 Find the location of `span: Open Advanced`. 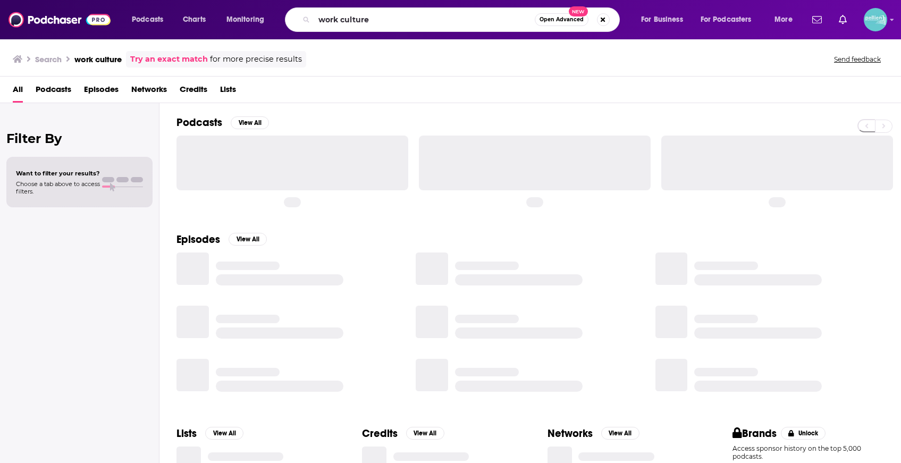

span: Open Advanced is located at coordinates (561, 20).